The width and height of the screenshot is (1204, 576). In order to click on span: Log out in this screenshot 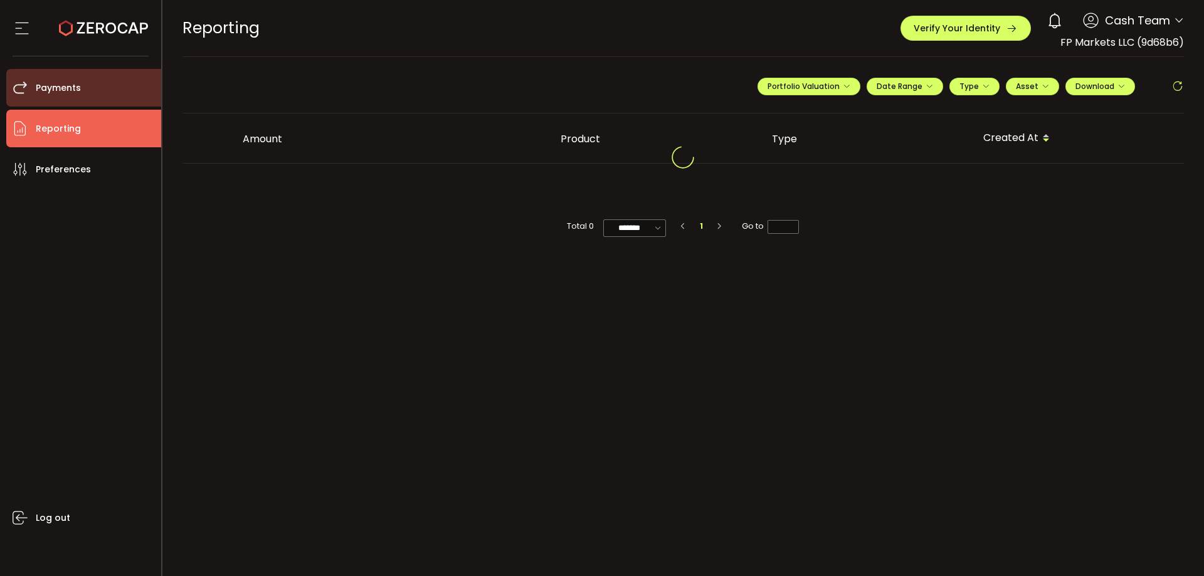, I will do `click(53, 518)`.